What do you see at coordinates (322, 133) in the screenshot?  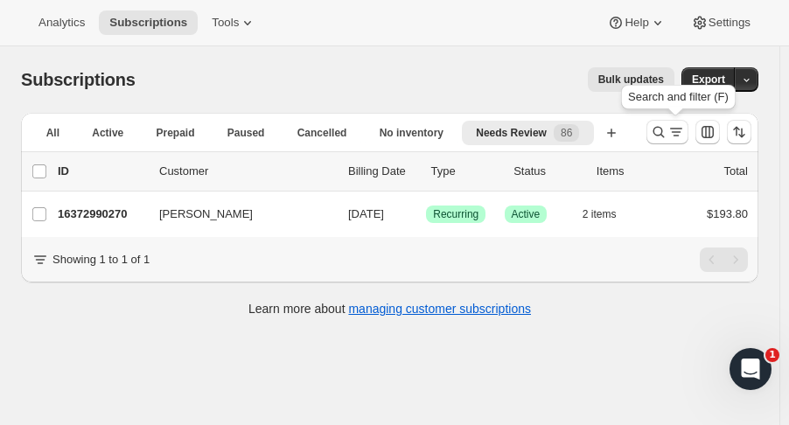 I see `span: Cancelled` at bounding box center [322, 133].